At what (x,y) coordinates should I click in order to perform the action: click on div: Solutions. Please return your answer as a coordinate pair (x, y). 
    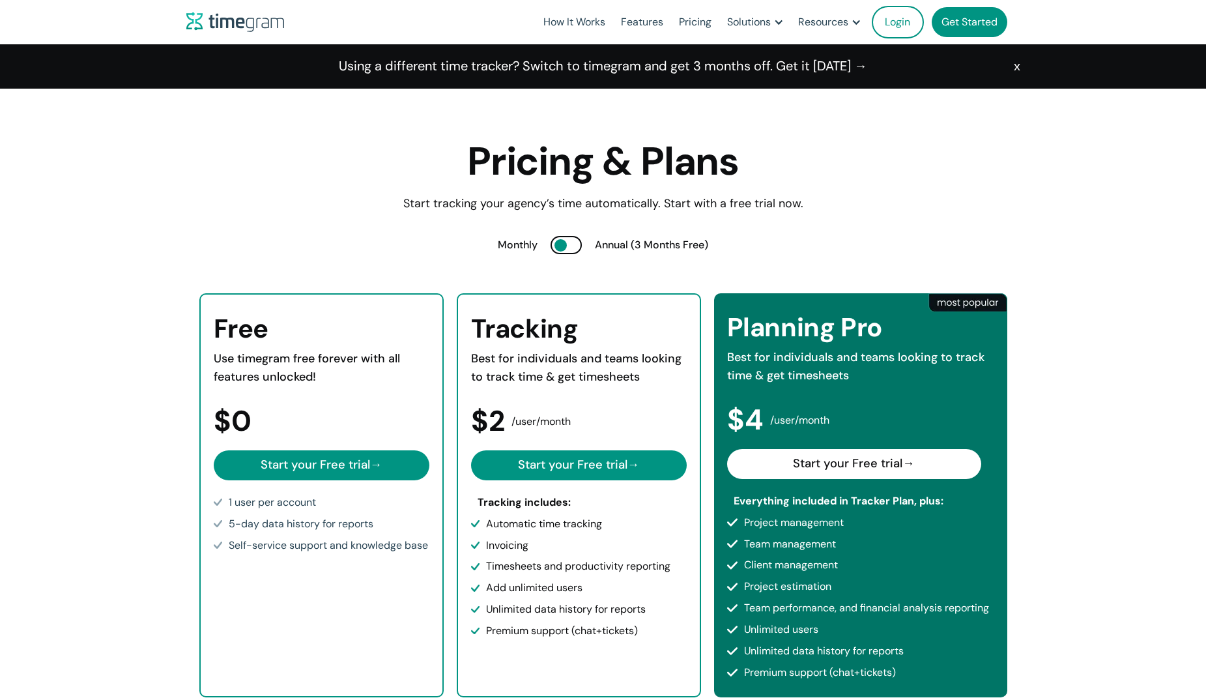
    Looking at the image, I should click on (749, 22).